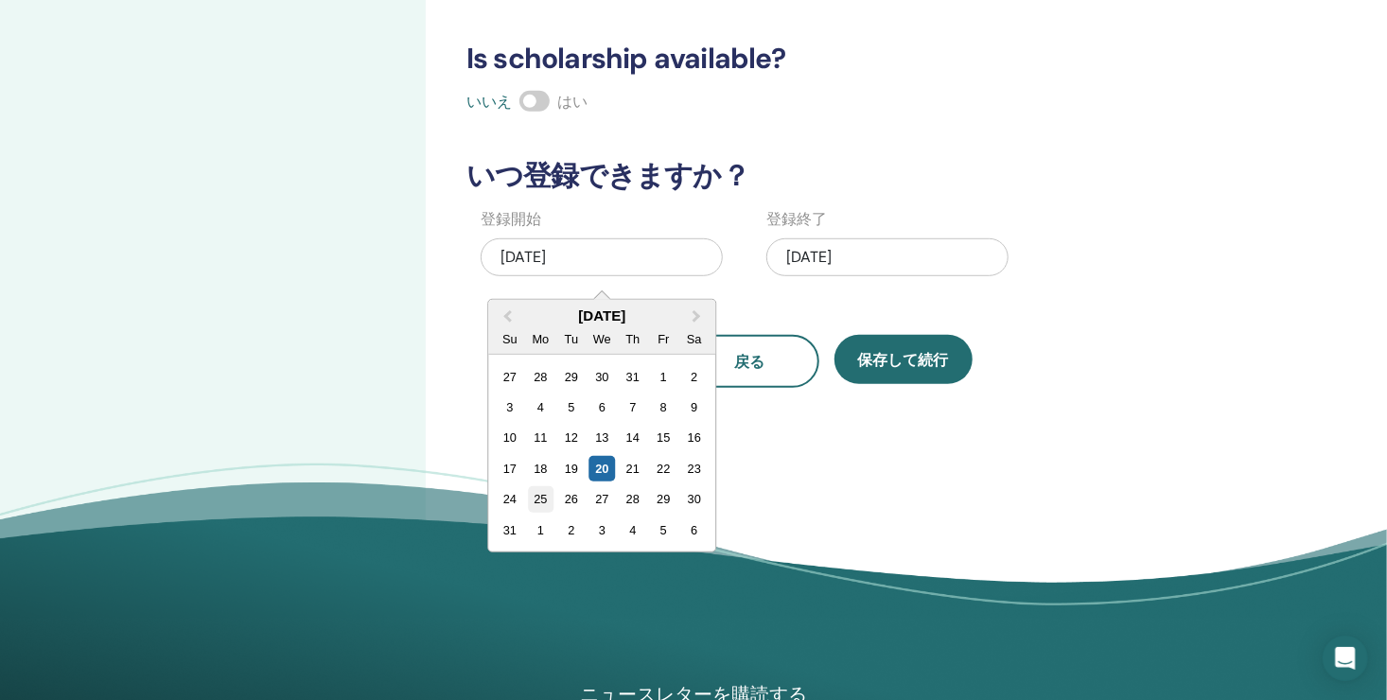  Describe the element at coordinates (505, 317) in the screenshot. I see `button: Previous Month` at that location.